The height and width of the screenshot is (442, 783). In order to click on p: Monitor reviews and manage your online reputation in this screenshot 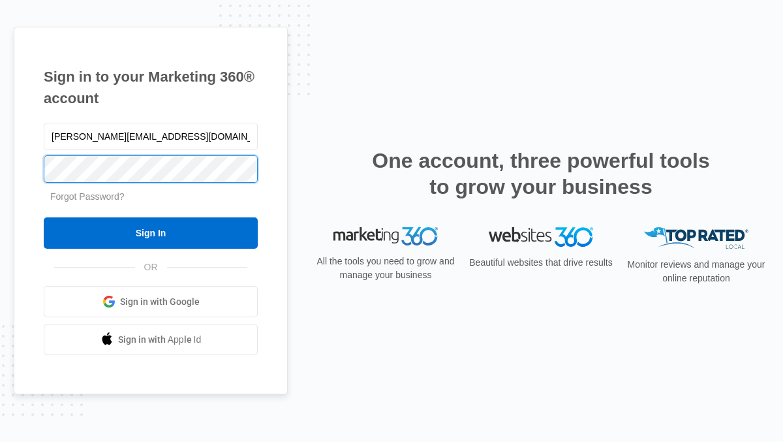, I will do `click(697, 272)`.